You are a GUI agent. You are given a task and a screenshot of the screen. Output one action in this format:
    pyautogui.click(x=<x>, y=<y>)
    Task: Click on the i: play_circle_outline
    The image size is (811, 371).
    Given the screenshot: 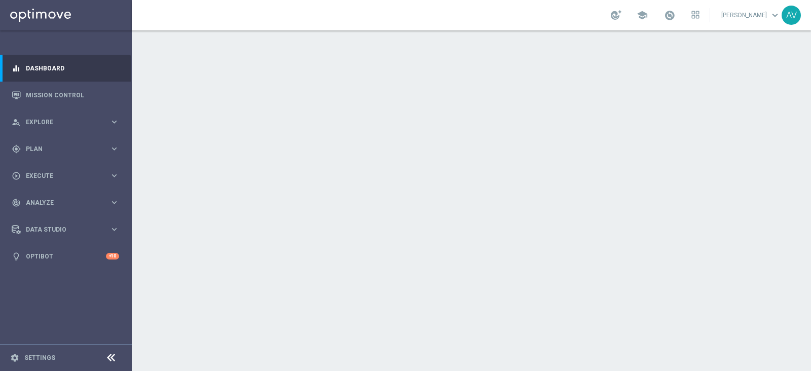 What is the action you would take?
    pyautogui.click(x=16, y=176)
    